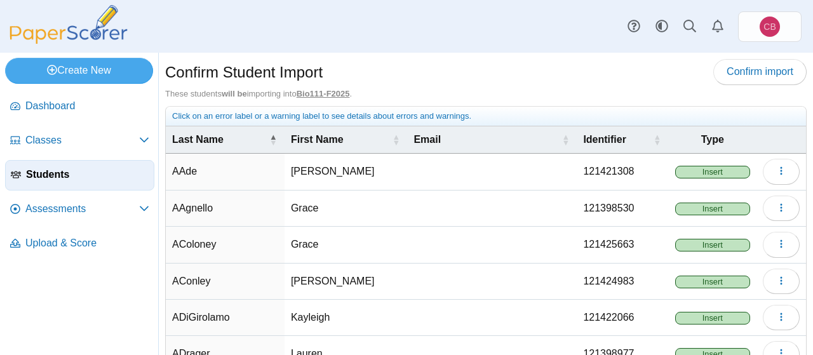  I want to click on a: Alerts, so click(718, 27).